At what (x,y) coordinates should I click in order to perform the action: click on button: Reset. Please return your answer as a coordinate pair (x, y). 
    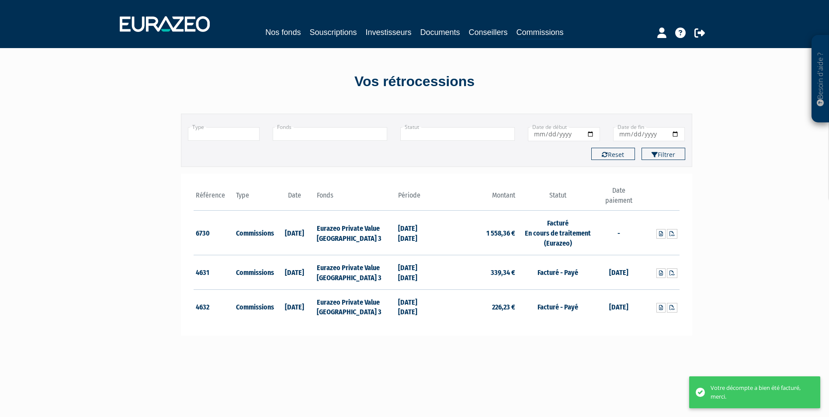
    Looking at the image, I should click on (613, 154).